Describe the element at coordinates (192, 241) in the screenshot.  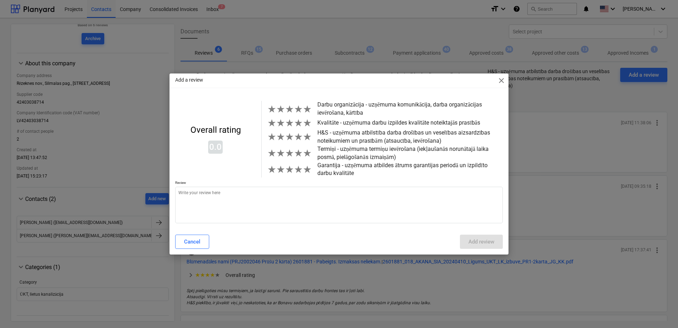
I see `div: Cancel` at that location.